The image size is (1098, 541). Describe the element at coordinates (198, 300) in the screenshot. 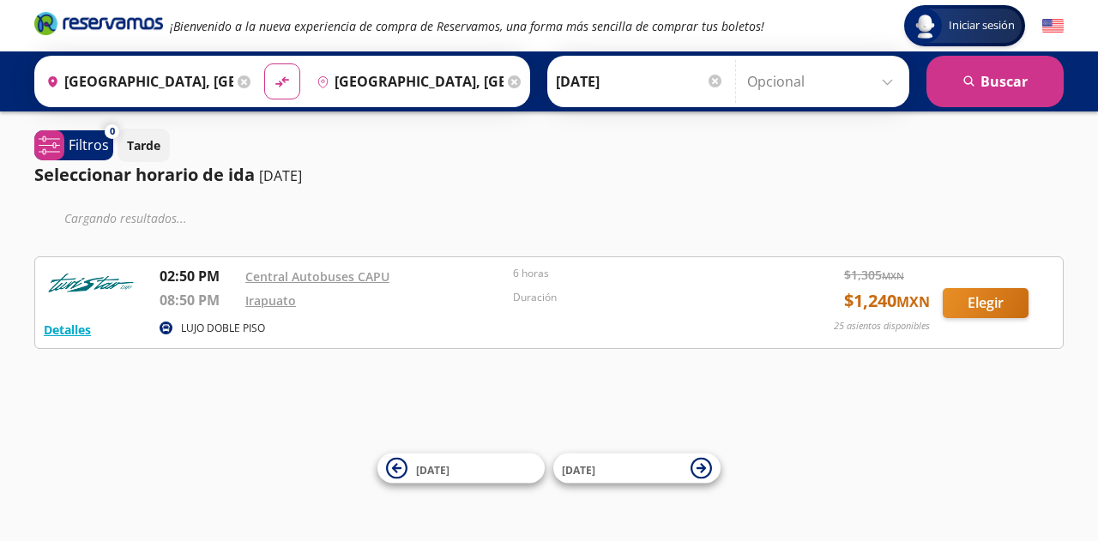

I see `p: 08:50 PM` at that location.